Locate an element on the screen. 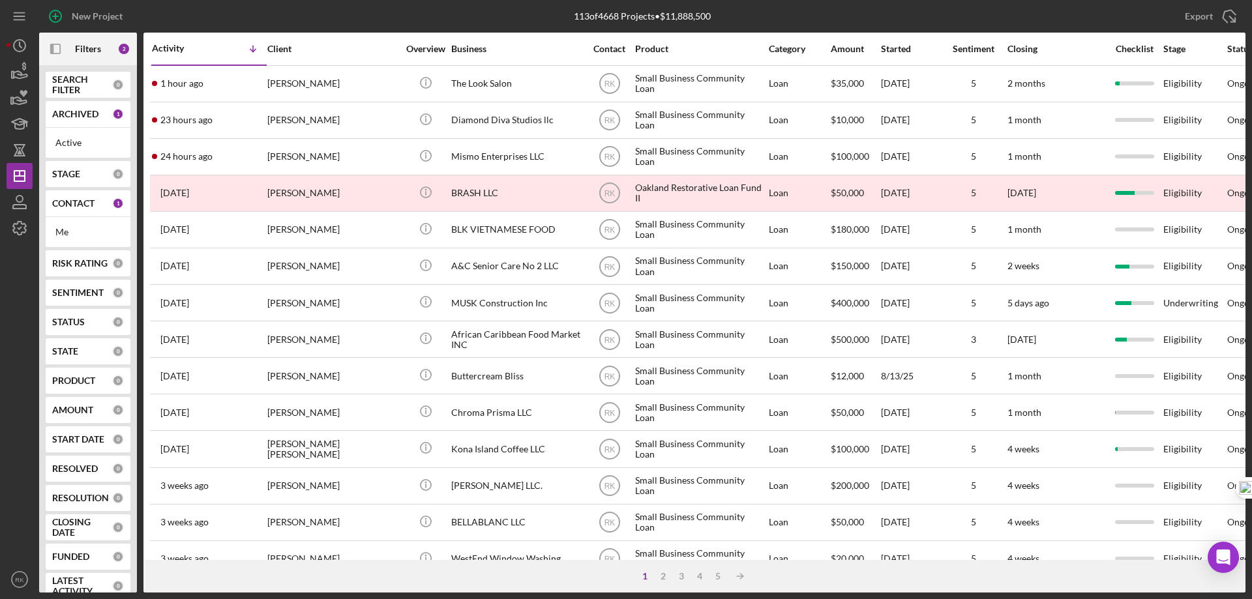  div: Sentiment is located at coordinates (974, 49).